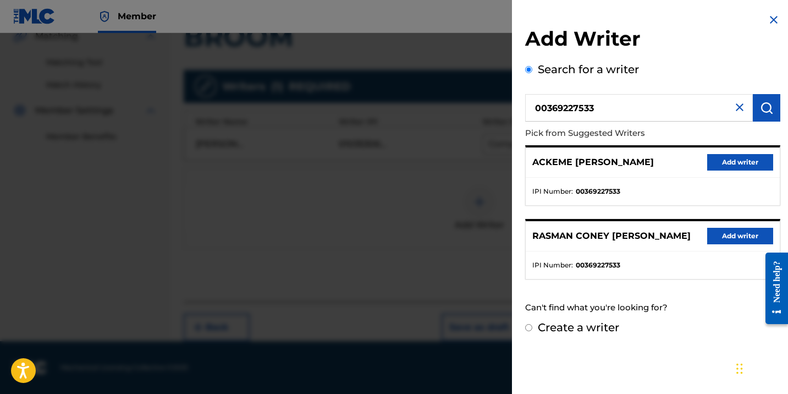 This screenshot has height=394, width=788. Describe the element at coordinates (105, 17) in the screenshot. I see `img: Top Rightsholder` at that location.